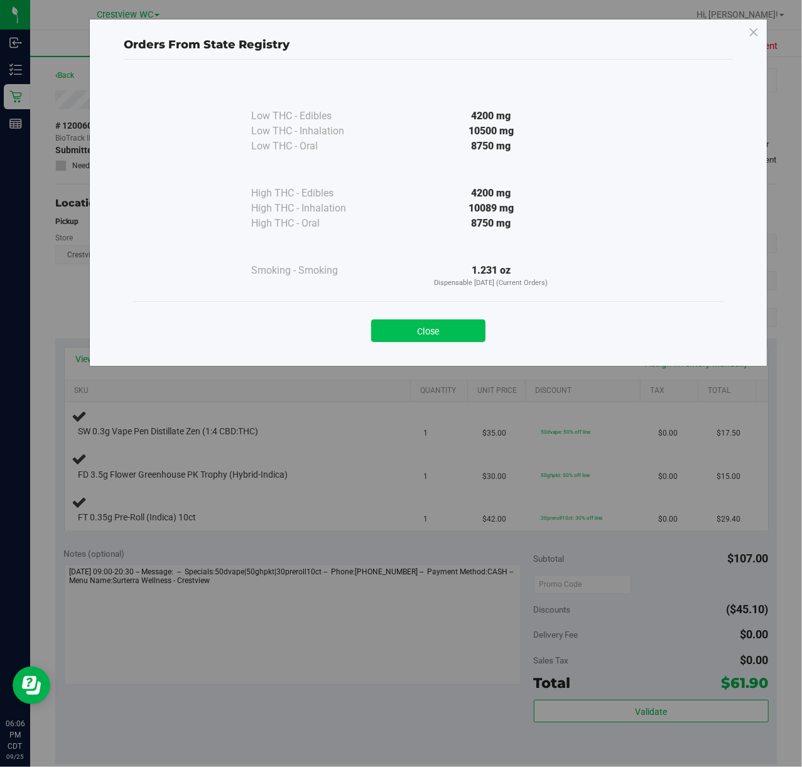  I want to click on div: 10500 mg, so click(491, 131).